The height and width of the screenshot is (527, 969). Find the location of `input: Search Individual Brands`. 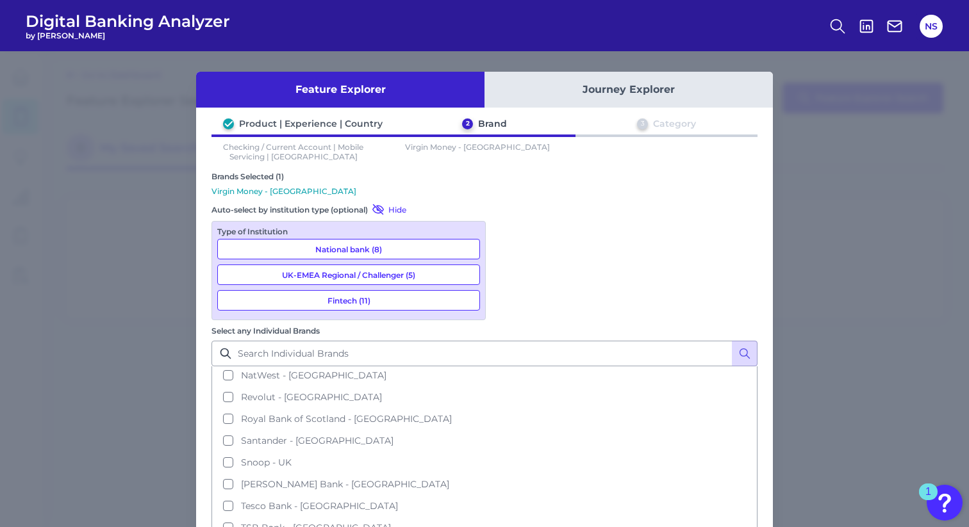

input: Search Individual Brands is located at coordinates (484, 354).